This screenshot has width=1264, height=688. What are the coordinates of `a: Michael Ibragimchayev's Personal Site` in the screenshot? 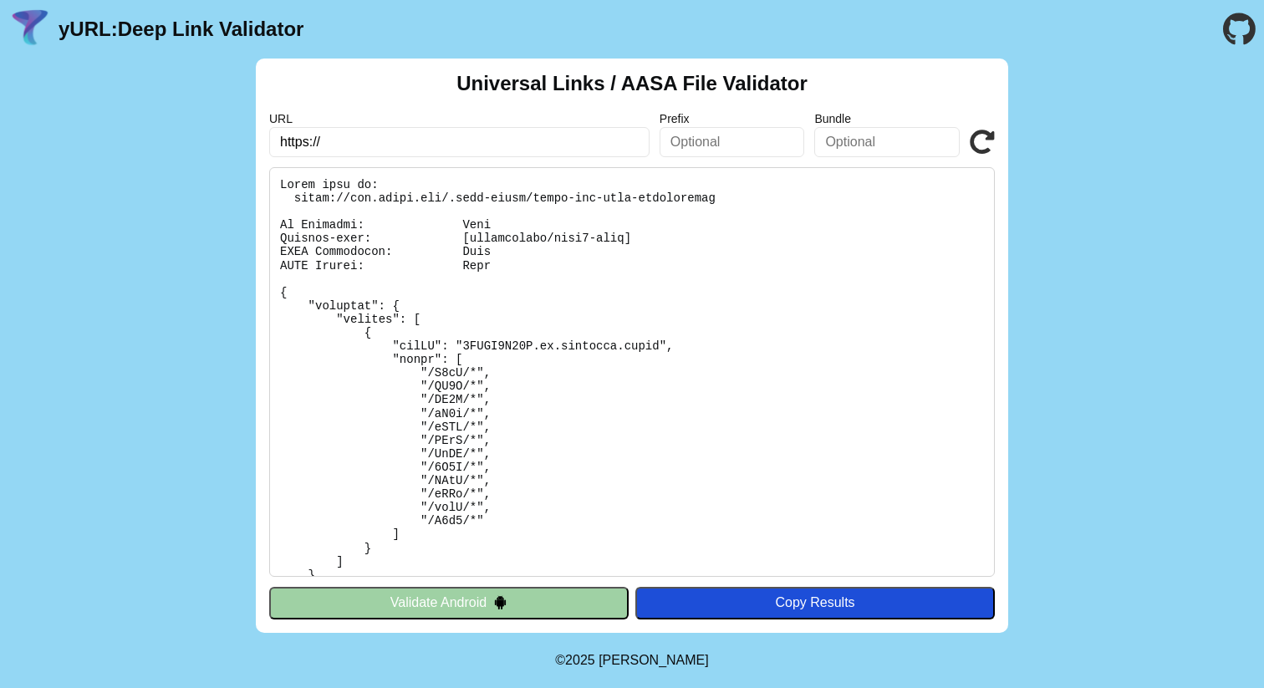 It's located at (654, 660).